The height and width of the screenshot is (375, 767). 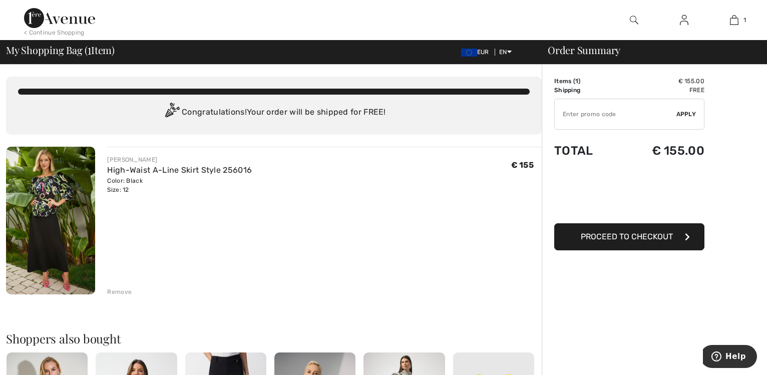 What do you see at coordinates (179, 170) in the screenshot?
I see `a: High-Waist A-Line Skirt Style 256016` at bounding box center [179, 170].